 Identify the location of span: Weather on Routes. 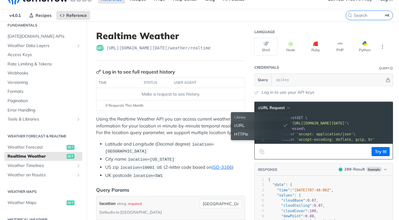
(41, 175).